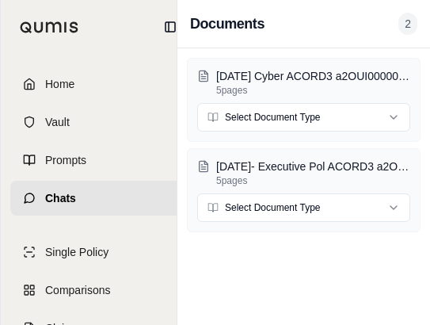 Image resolution: width=430 pixels, height=325 pixels. What do you see at coordinates (101, 198) in the screenshot?
I see `a: Chats` at bounding box center [101, 198].